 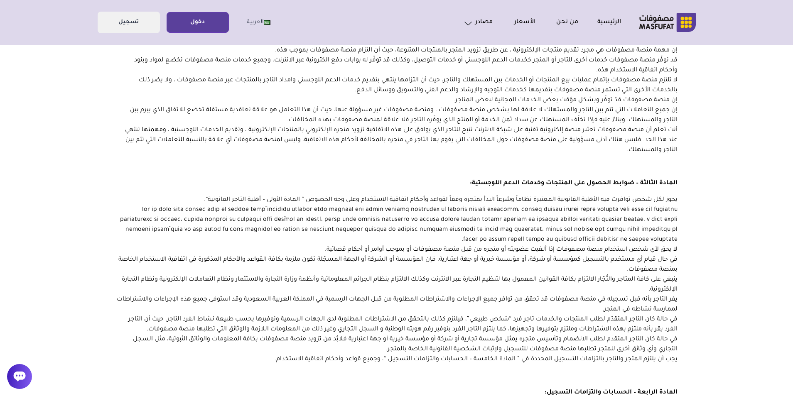 I want to click on a: الرئيسية, so click(x=599, y=22).